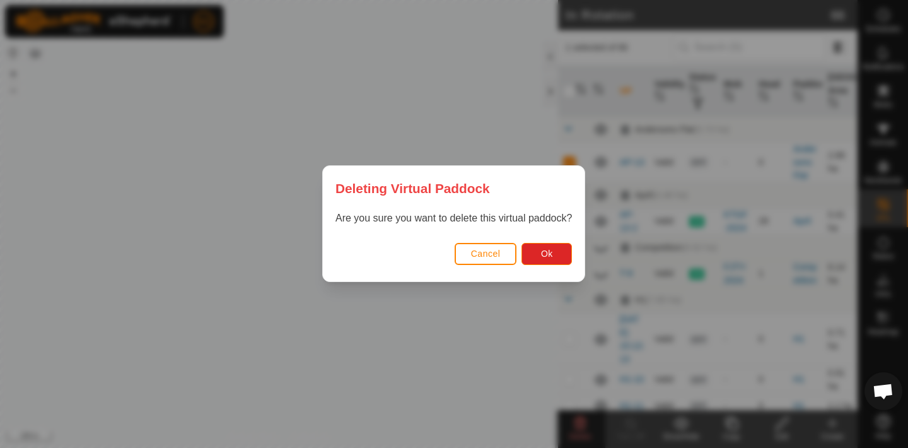 The image size is (908, 448). What do you see at coordinates (547, 254) in the screenshot?
I see `span: Ok` at bounding box center [547, 254].